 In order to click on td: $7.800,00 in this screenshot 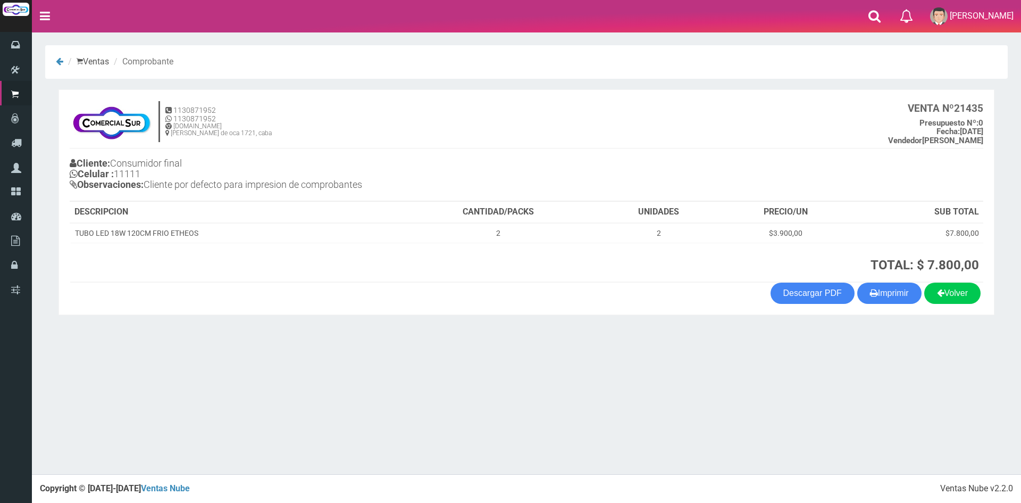, I will do `click(917, 233)`.